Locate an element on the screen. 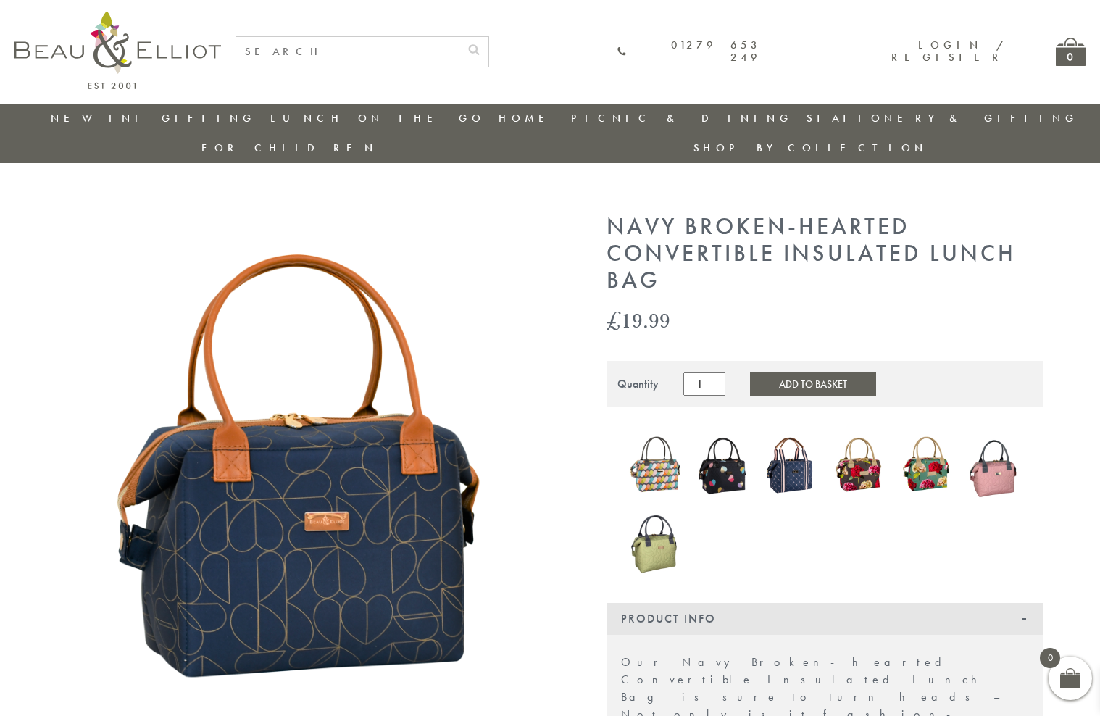 This screenshot has height=716, width=1100. img: Sarah Kelleher convertible lunch bag teal is located at coordinates (927, 464).